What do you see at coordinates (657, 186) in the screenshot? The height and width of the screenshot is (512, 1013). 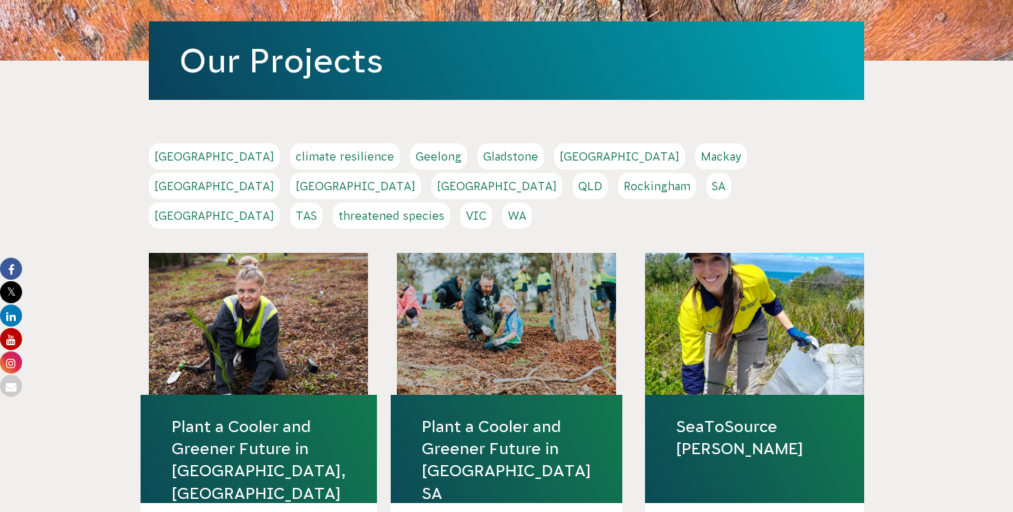 I see `a: Rockingham` at bounding box center [657, 186].